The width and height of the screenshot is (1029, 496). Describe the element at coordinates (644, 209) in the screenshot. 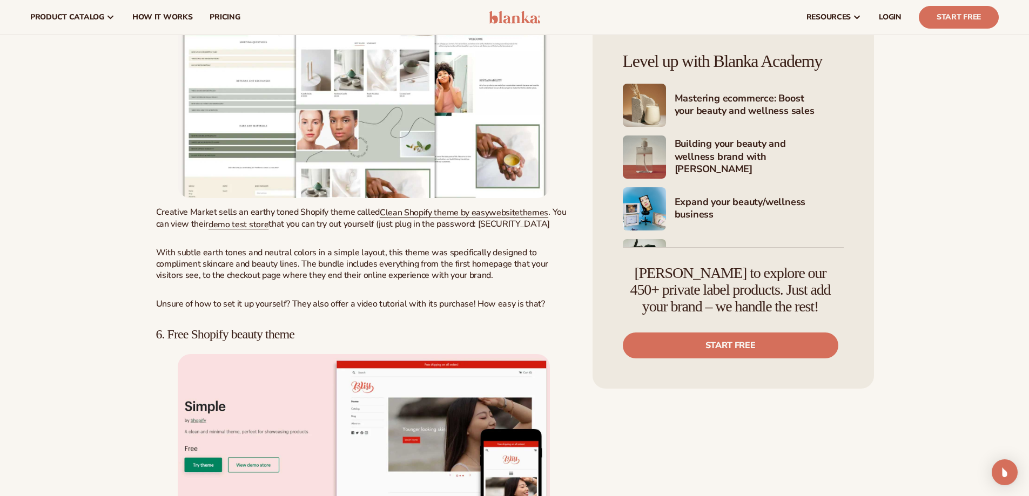

I see `img: Shopify Image 4` at that location.